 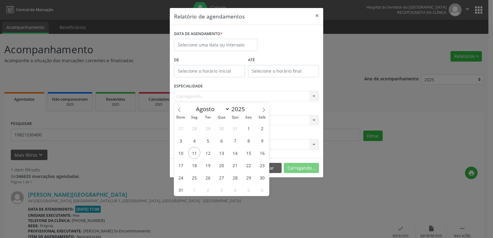 I want to click on span: Agosto 8, 2025, so click(x=248, y=140).